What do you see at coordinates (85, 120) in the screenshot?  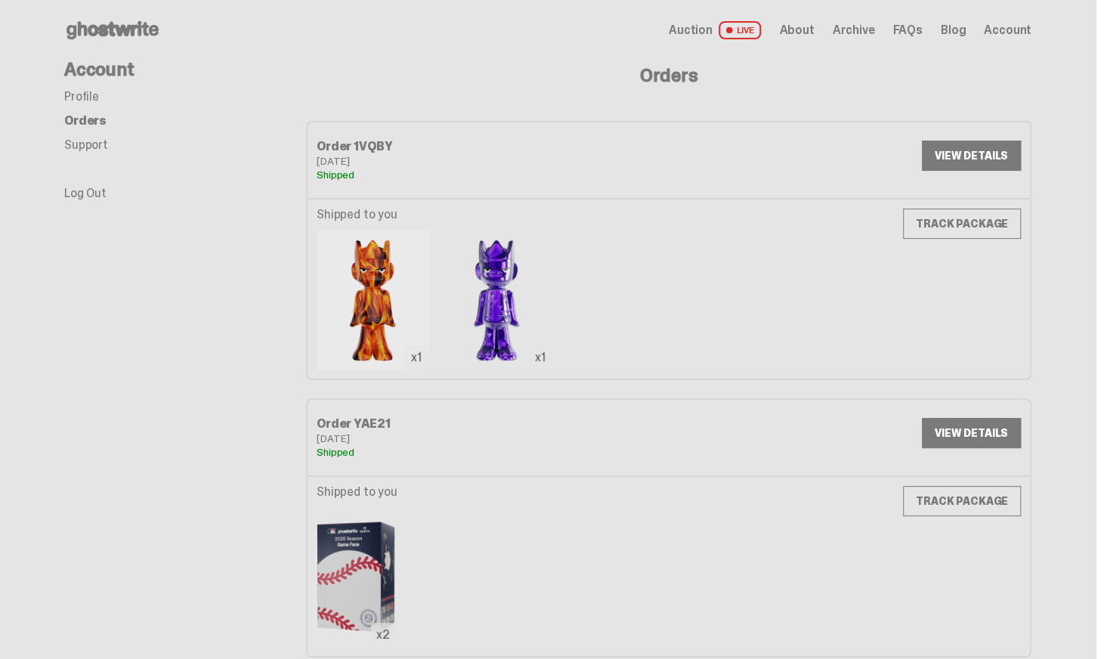 I see `a: Orders` at bounding box center [85, 120].